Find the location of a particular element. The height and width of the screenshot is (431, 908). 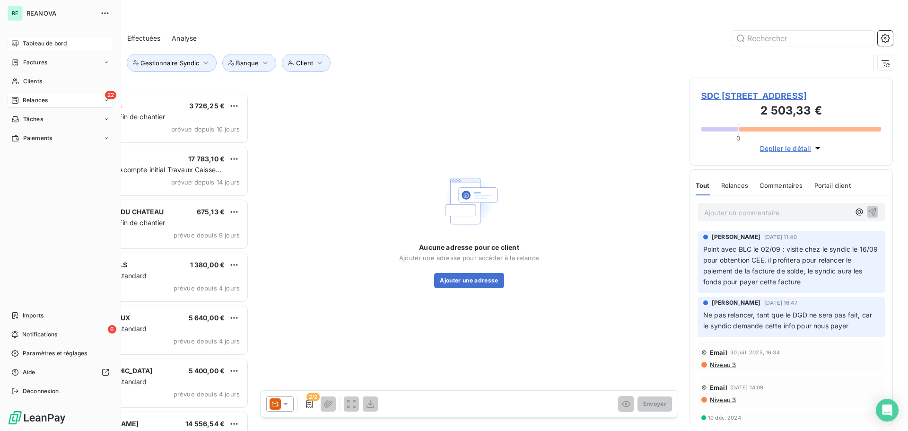

span: Portail client is located at coordinates (832, 185).